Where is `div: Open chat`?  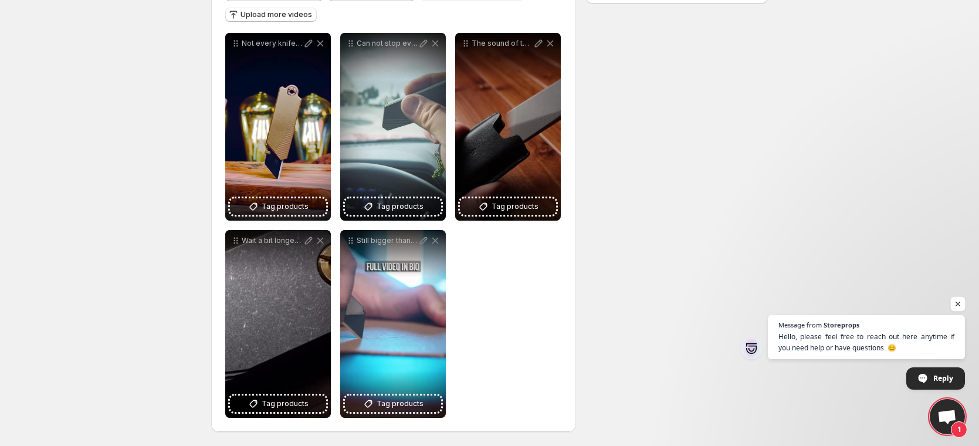
div: Open chat is located at coordinates (947, 417).